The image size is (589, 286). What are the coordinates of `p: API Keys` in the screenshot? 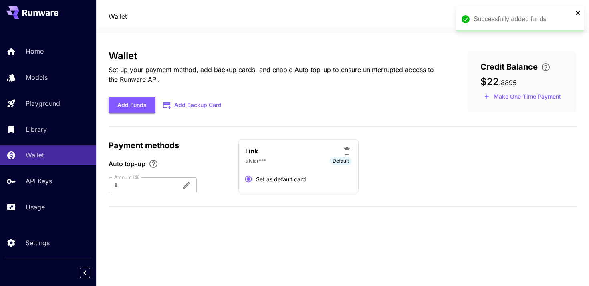 It's located at (39, 181).